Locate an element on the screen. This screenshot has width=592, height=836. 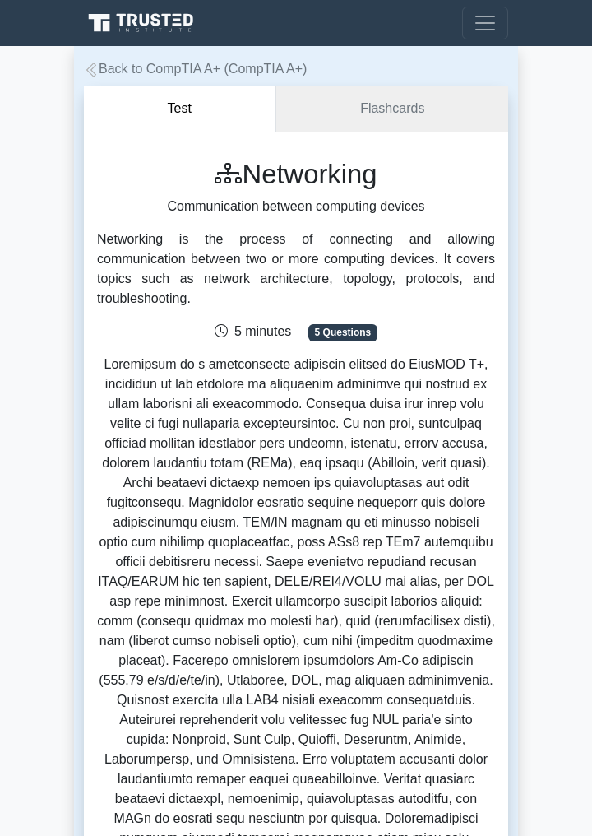
button: Test is located at coordinates (180, 109).